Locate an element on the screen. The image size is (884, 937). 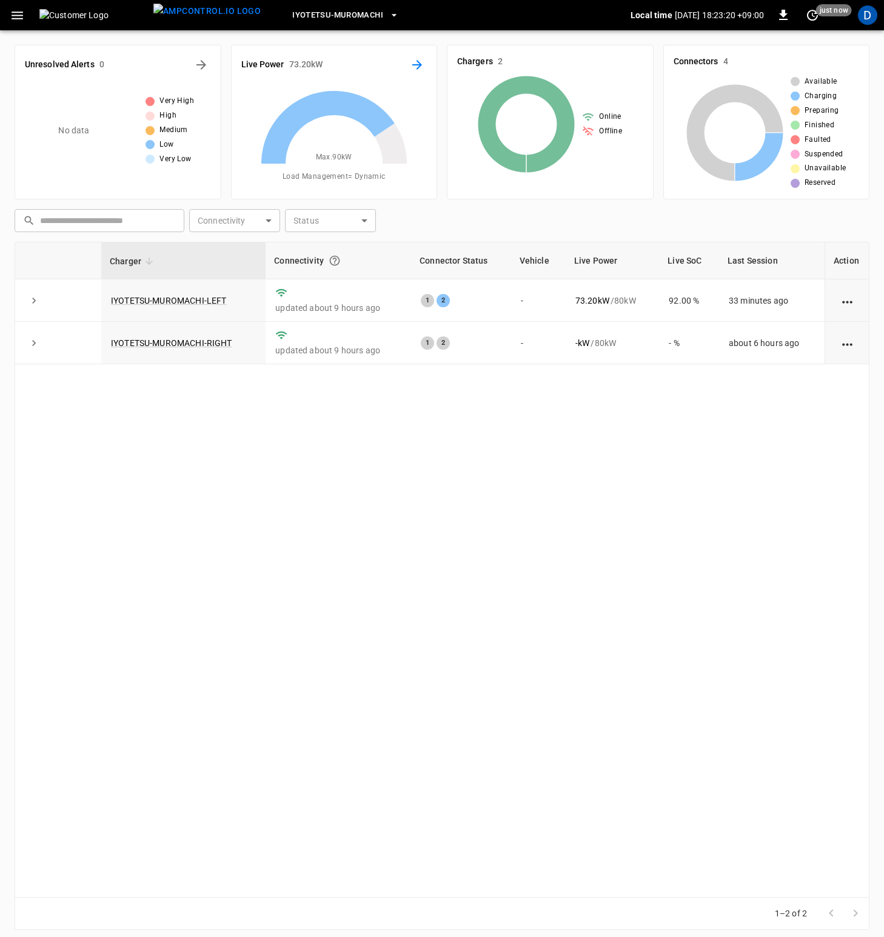
span: Online is located at coordinates (610, 117).